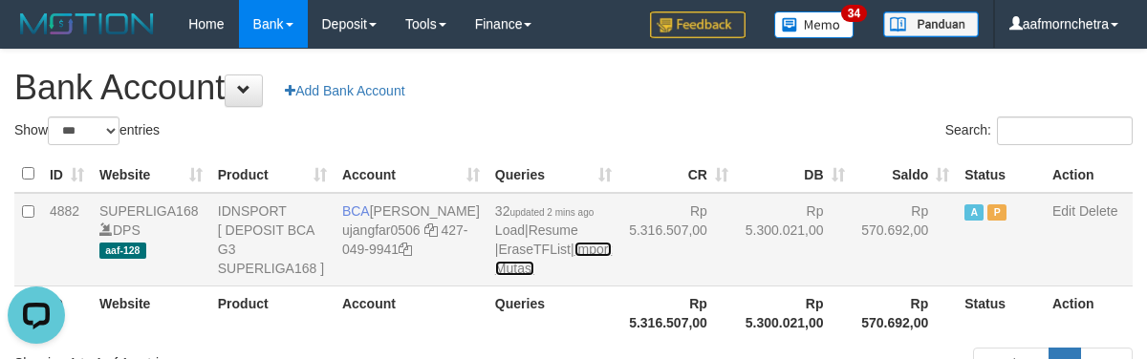  Describe the element at coordinates (272, 174) in the screenshot. I see `th: Product: activate to sort column ascending` at that location.